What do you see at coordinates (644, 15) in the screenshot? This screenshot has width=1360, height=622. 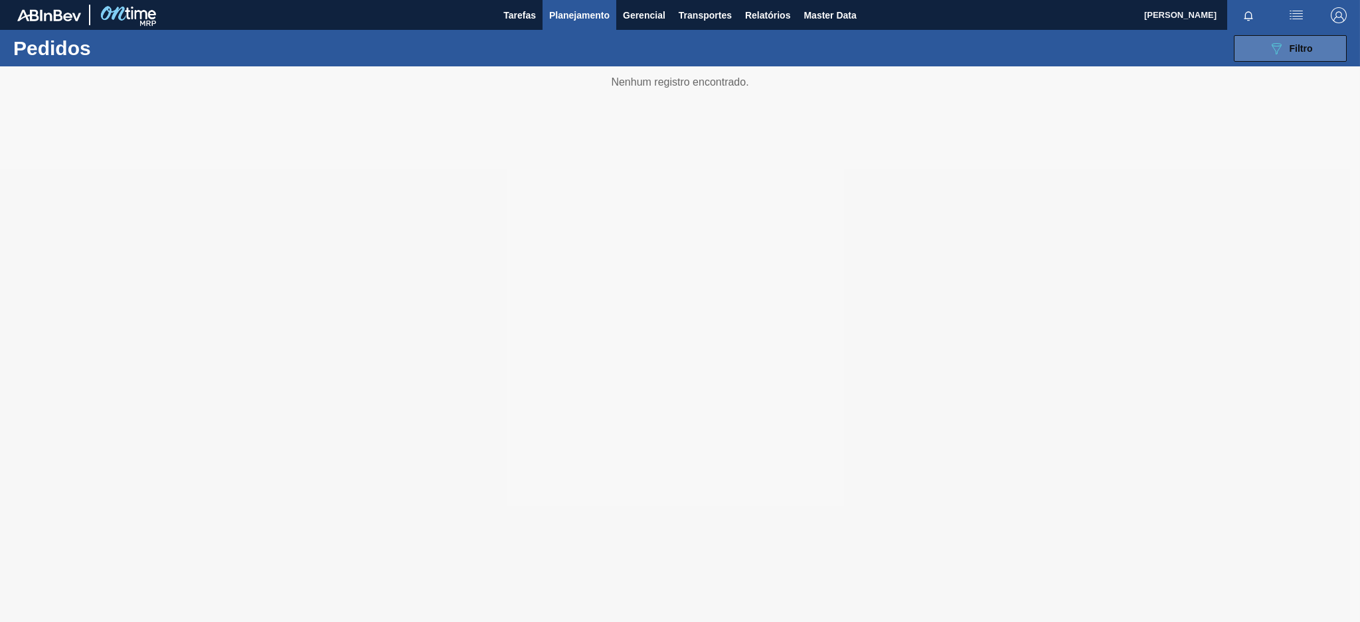 I see `span: Gerencial` at bounding box center [644, 15].